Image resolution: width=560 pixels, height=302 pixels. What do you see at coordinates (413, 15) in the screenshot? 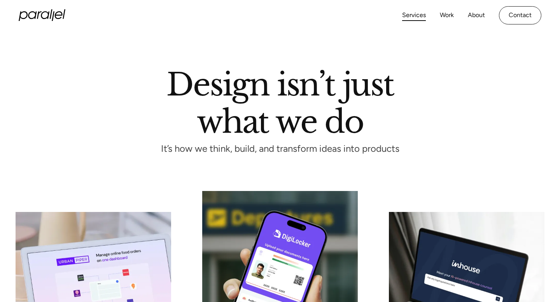
I see `a: Services` at bounding box center [413, 15].